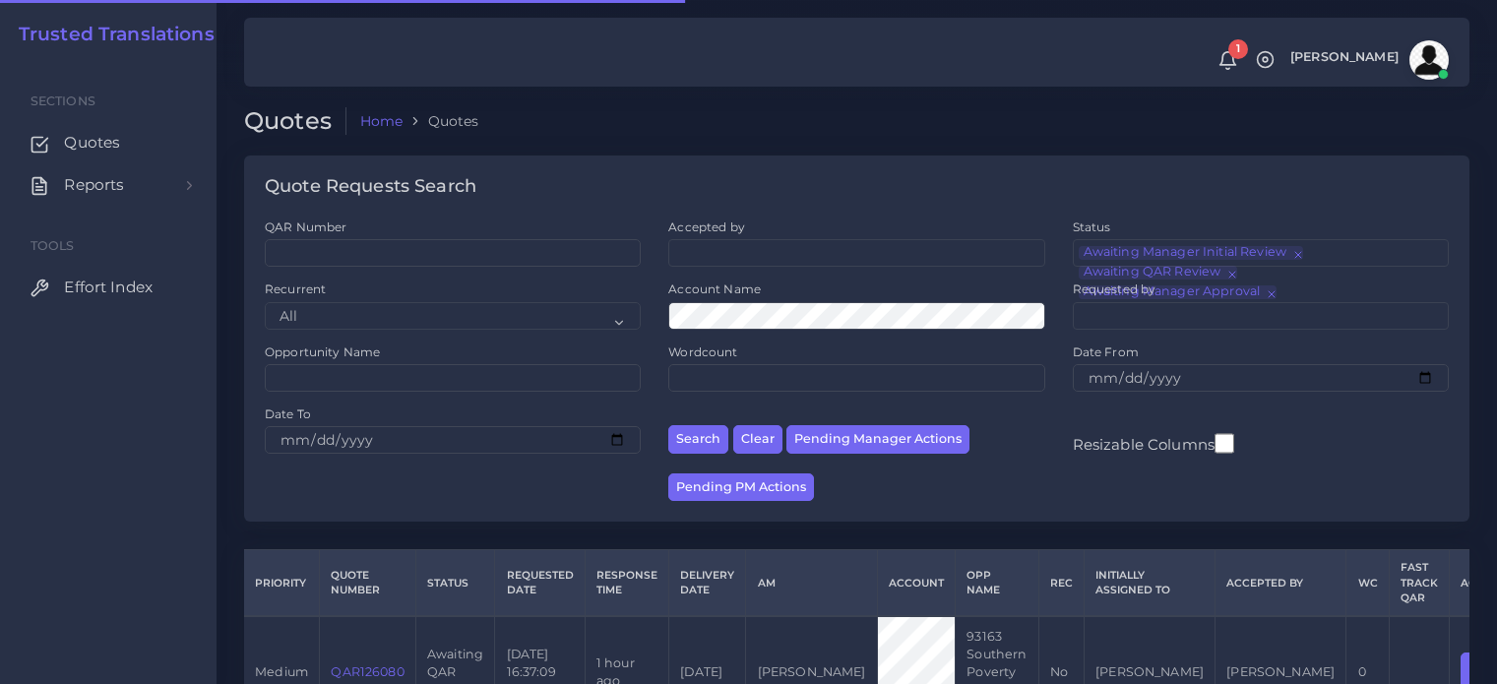 This screenshot has width=1497, height=684. I want to click on a: 1, so click(1228, 60).